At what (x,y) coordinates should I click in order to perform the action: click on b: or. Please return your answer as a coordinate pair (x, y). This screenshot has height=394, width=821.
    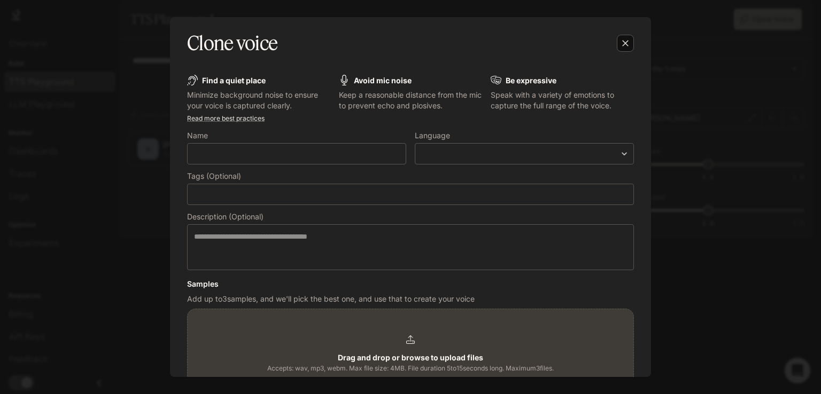
    Looking at the image, I should click on (410, 379).